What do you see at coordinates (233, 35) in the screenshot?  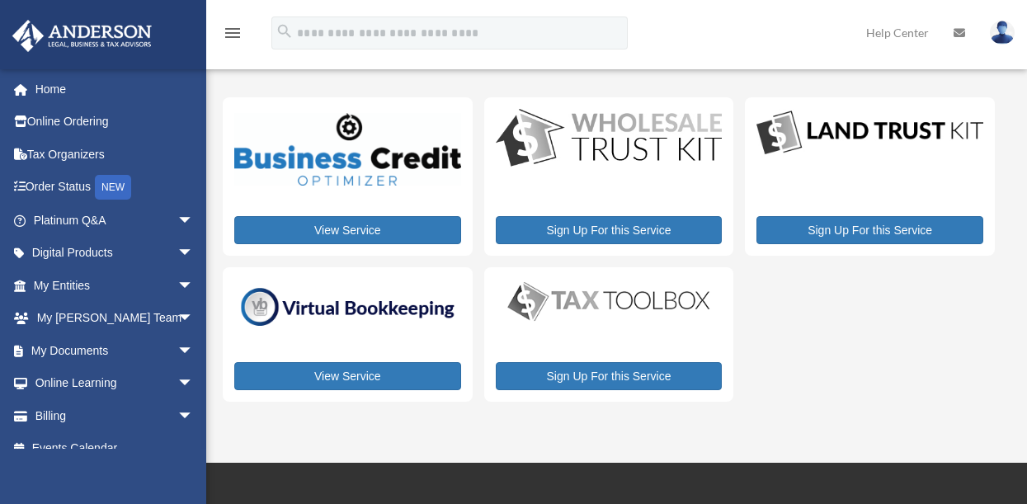 I see `a: menu` at bounding box center [233, 35].